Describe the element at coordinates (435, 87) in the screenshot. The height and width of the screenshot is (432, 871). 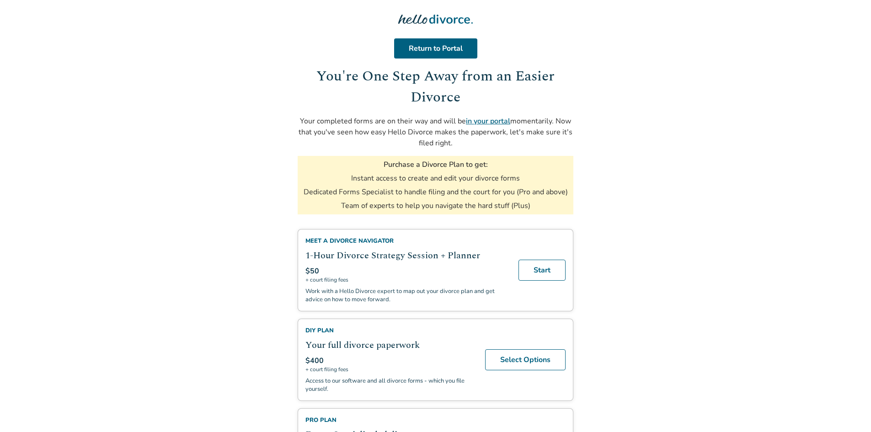
I see `h1: You're One Step Away from an Easier Divorce` at that location.